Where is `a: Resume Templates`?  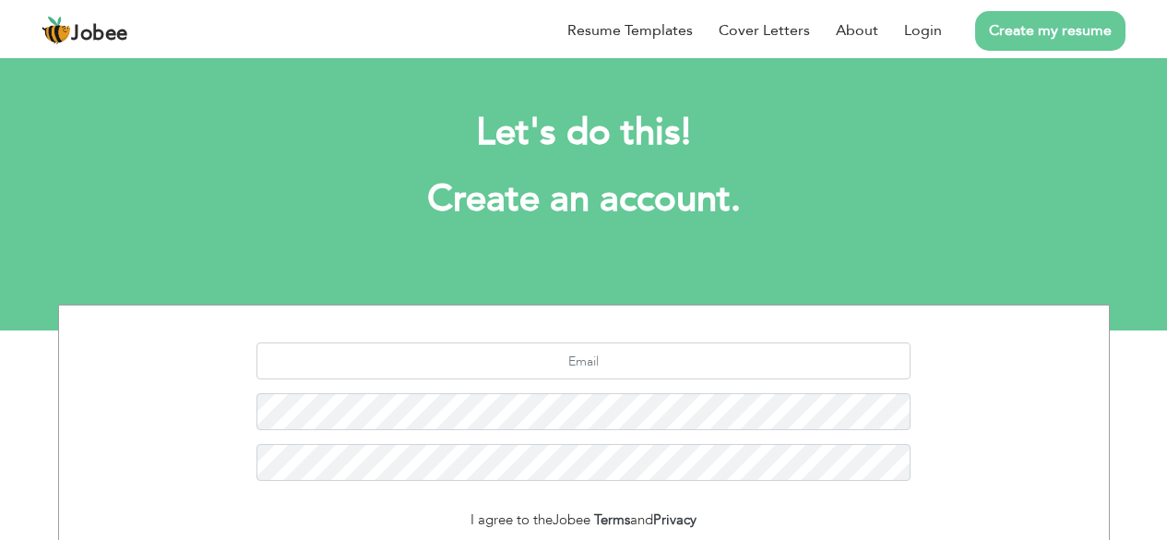 a: Resume Templates is located at coordinates (630, 30).